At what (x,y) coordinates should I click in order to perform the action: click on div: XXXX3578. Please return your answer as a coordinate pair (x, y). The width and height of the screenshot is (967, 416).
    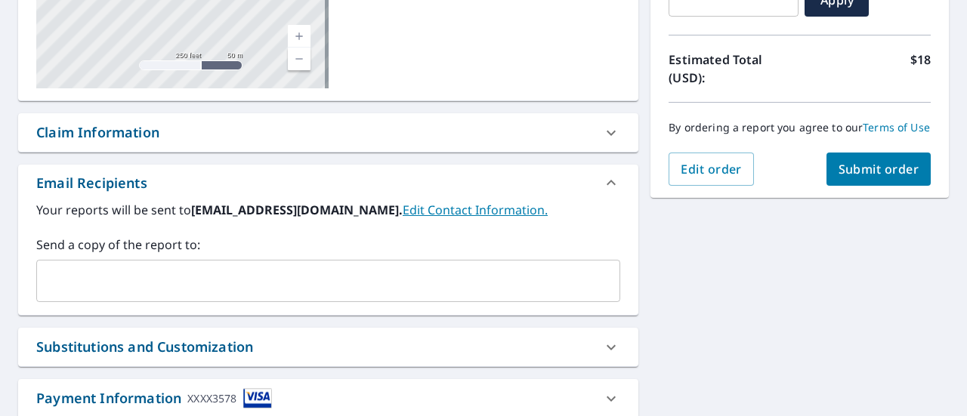
    Looking at the image, I should click on (212, 398).